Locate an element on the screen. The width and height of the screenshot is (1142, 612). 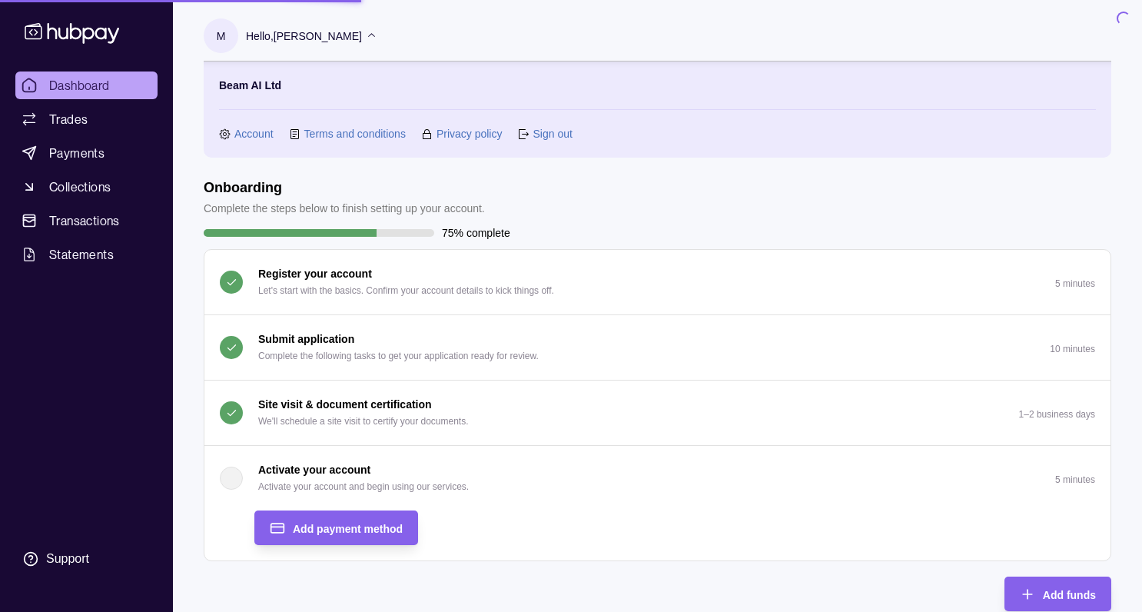
span: Collections is located at coordinates (80, 187).